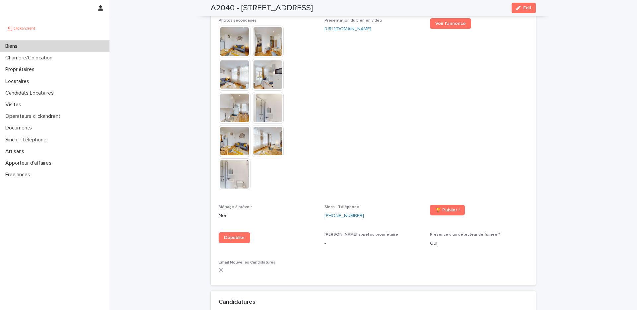  What do you see at coordinates (524, 8) in the screenshot?
I see `button: Edit` at bounding box center [524, 8].